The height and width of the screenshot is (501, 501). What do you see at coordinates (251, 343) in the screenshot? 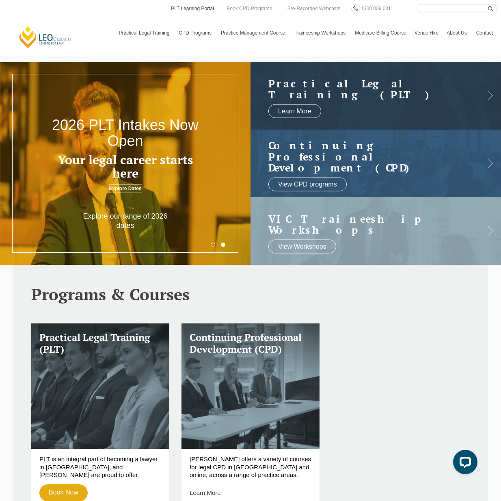
I see `h3: Continuing Professional Development (CPD)` at bounding box center [251, 343].